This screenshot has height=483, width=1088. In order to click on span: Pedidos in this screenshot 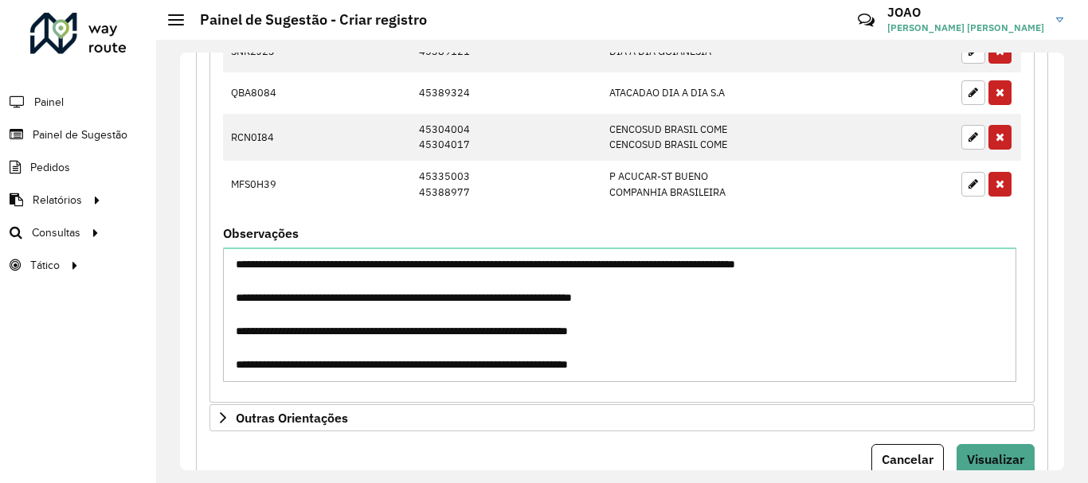, I will do `click(50, 167)`.